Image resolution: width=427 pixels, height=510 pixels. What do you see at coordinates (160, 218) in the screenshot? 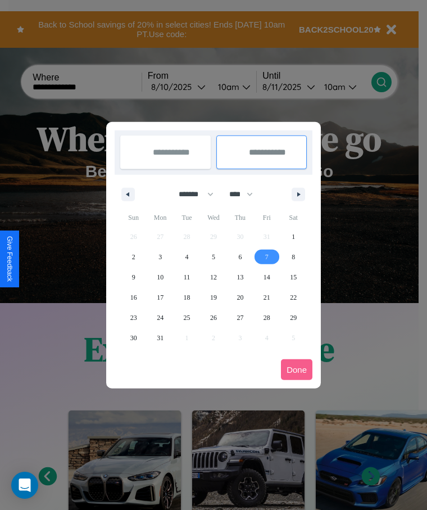
I see `span: Mon` at bounding box center [160, 218].